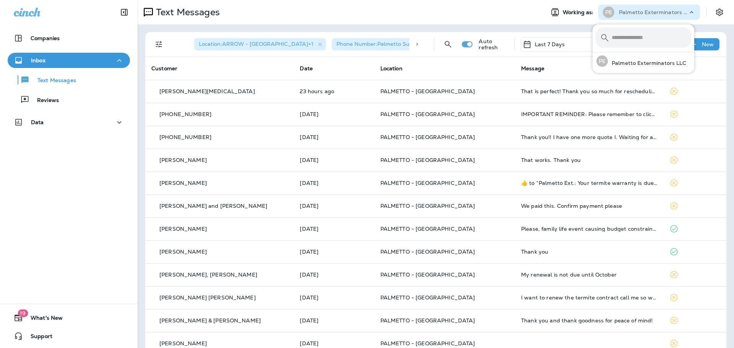 The height and width of the screenshot is (348, 734). Describe the element at coordinates (390, 44) in the screenshot. I see `div: Phone Number:Palmetto Summerville` at that location.